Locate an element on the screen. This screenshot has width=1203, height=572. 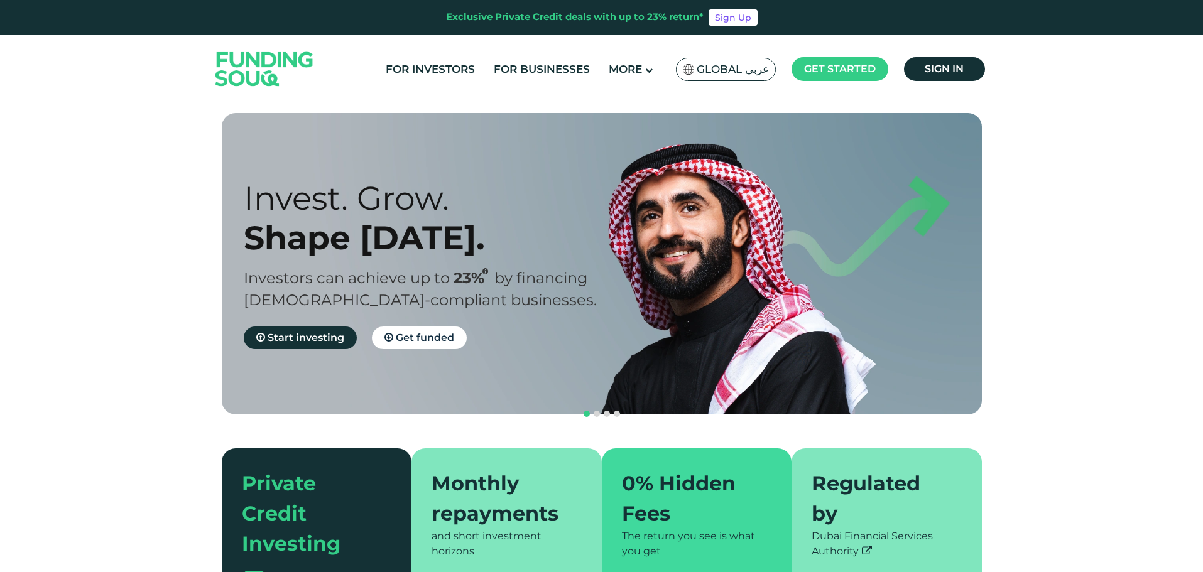
div: Private Credit Investing is located at coordinates (309, 514).